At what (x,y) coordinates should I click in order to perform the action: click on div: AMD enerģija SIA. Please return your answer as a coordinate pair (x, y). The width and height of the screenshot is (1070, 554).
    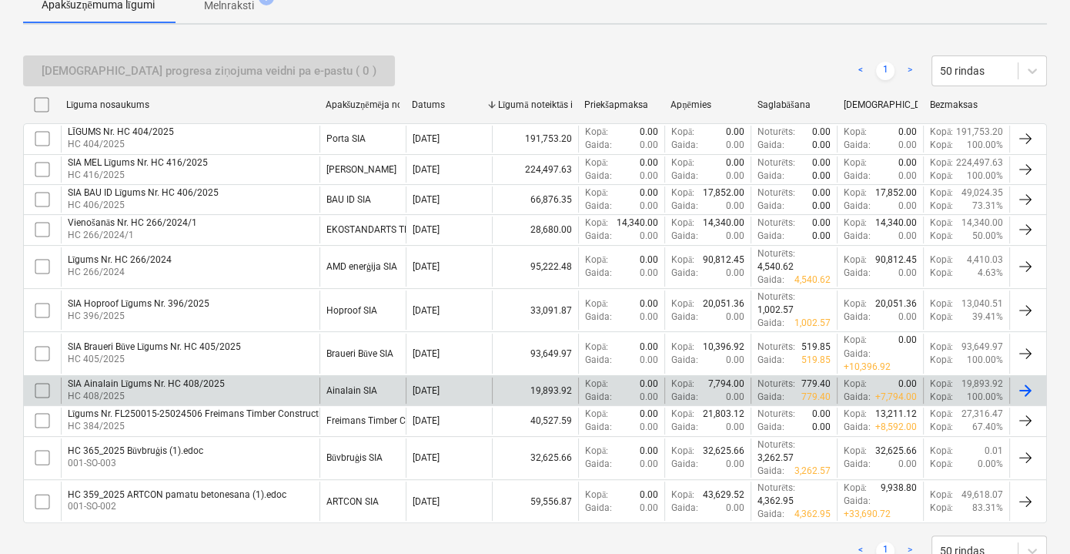
    Looking at the image, I should click on (362, 266).